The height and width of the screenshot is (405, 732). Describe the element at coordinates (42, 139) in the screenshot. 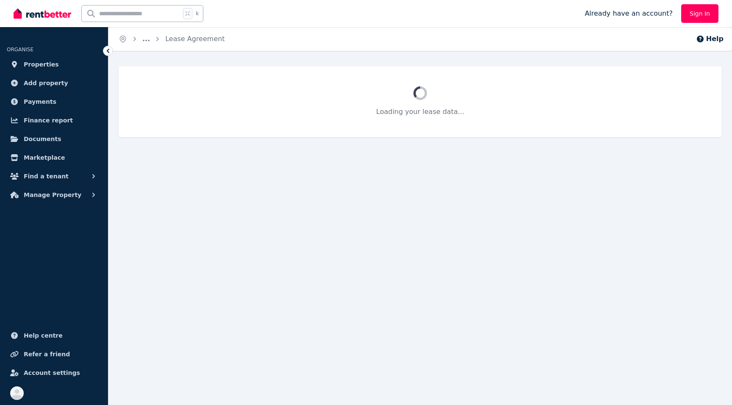

I see `span: Documents` at that location.